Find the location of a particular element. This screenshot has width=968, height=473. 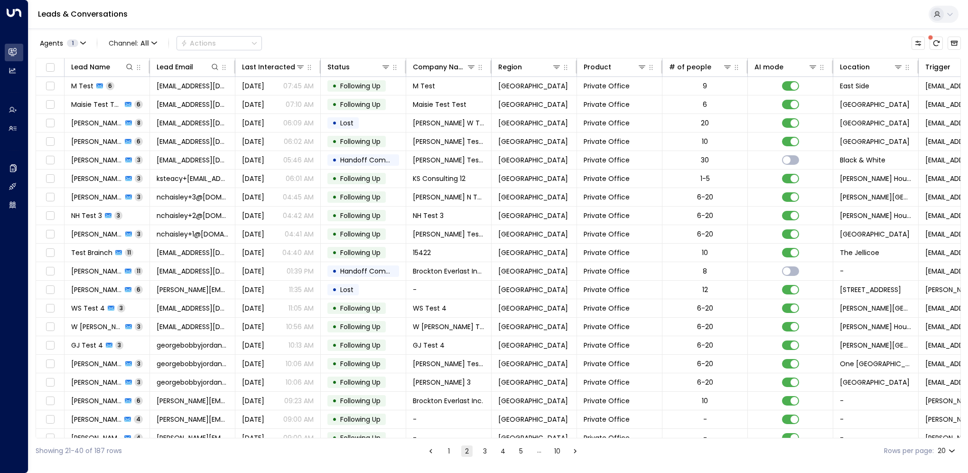

div: Button group with a nested menu is located at coordinates (219, 43).